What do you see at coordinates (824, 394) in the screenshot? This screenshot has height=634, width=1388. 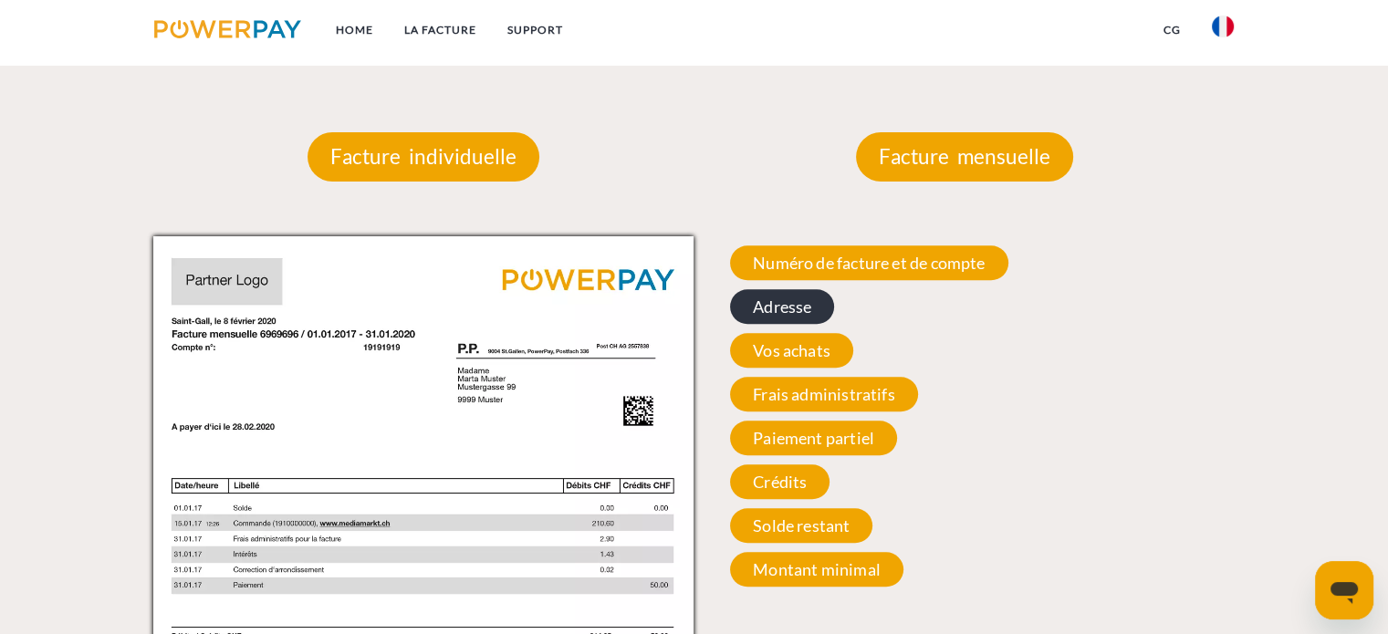 I see `span: Frais administratifs` at bounding box center [824, 394].